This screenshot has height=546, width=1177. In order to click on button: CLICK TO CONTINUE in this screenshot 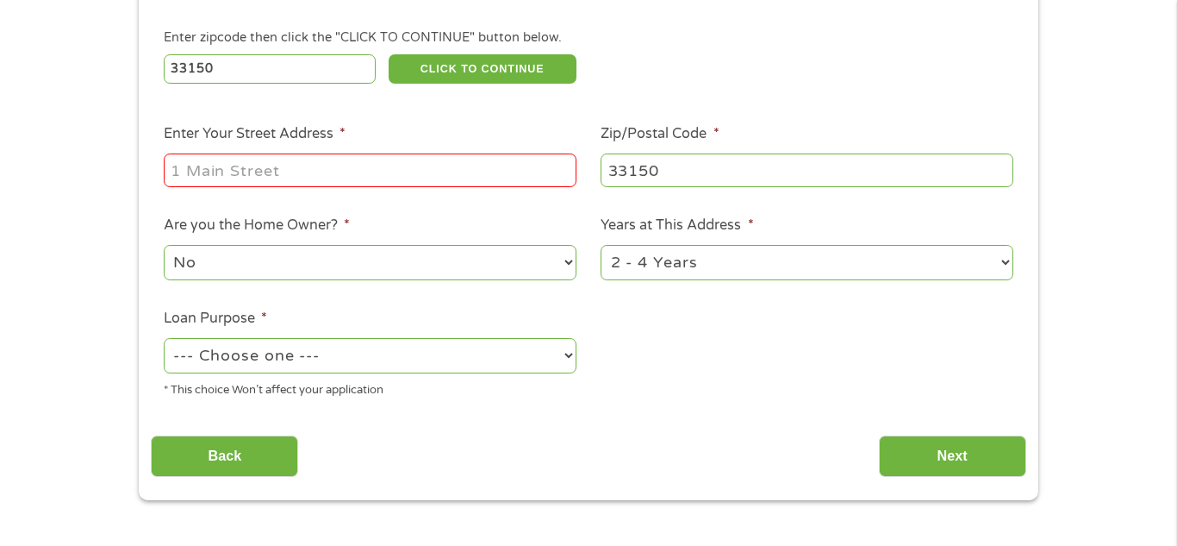, I will do `click(483, 69)`.